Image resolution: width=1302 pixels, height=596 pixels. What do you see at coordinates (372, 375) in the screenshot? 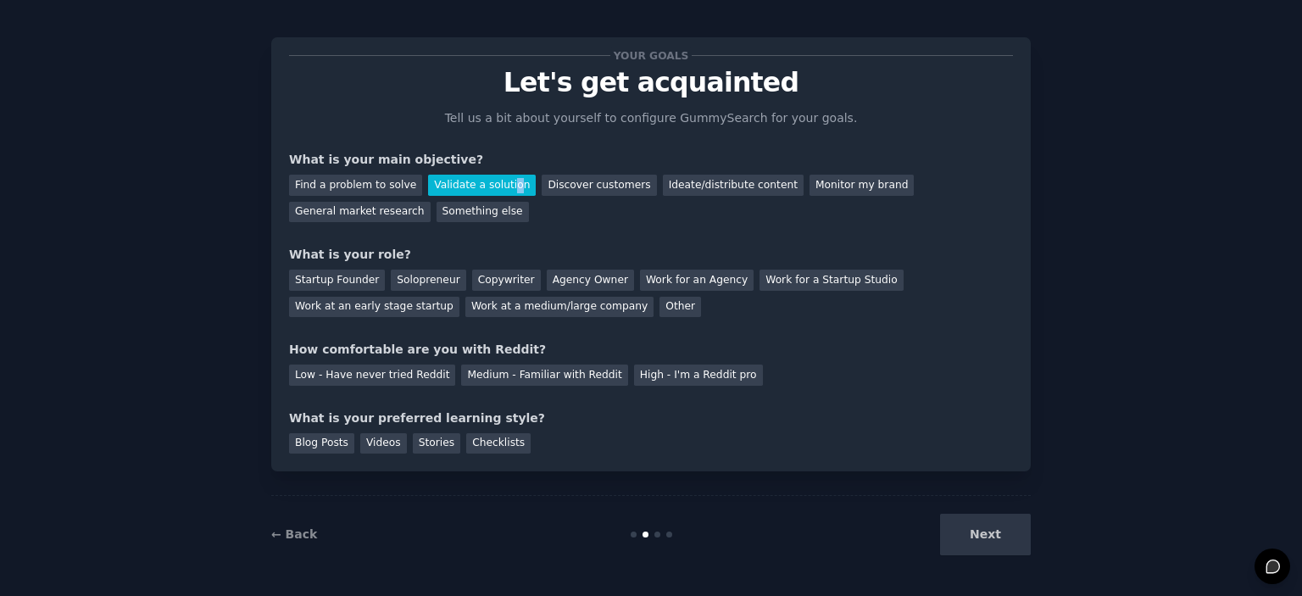
I see `div: Low - Have never tried Reddit` at bounding box center [372, 375].